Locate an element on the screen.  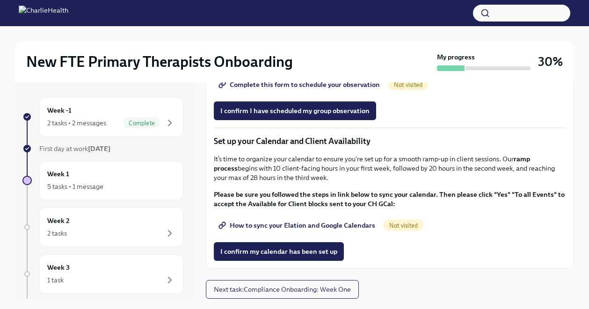
div: 2 tasks is located at coordinates (57, 233).